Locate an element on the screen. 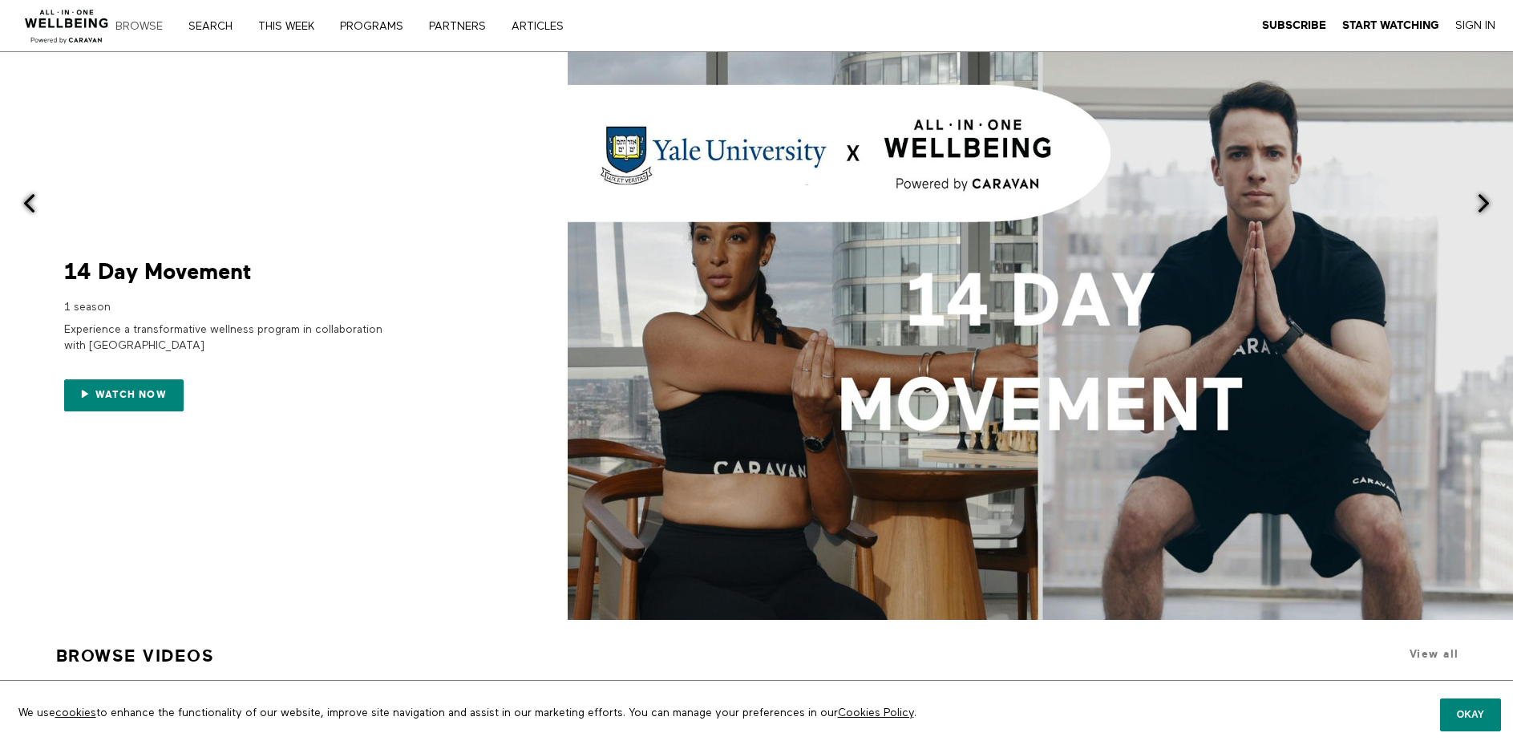  span: View all is located at coordinates (1434, 653).